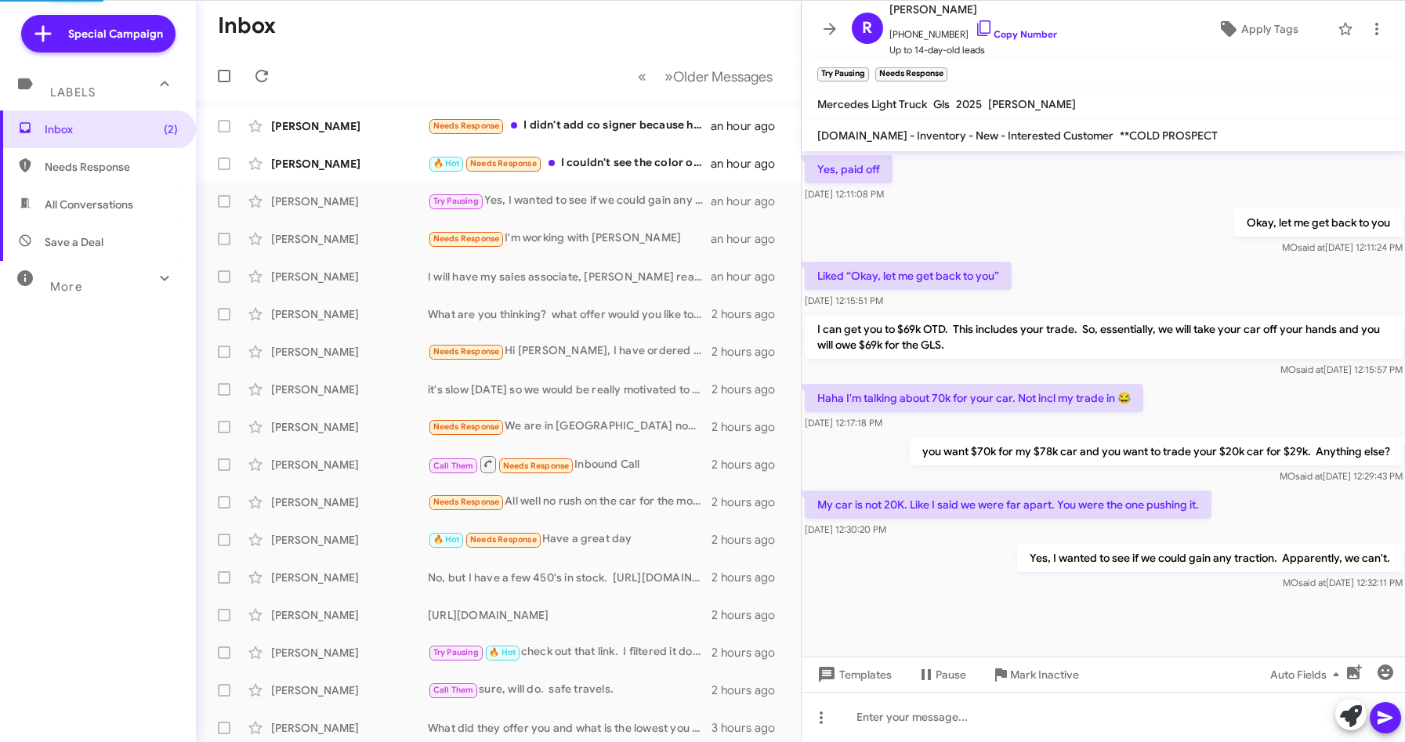 This screenshot has width=1405, height=742. Describe the element at coordinates (974, 398) in the screenshot. I see `p: Haha I'm talking about 70k for your car. Not incl my trade in 😂` at that location.